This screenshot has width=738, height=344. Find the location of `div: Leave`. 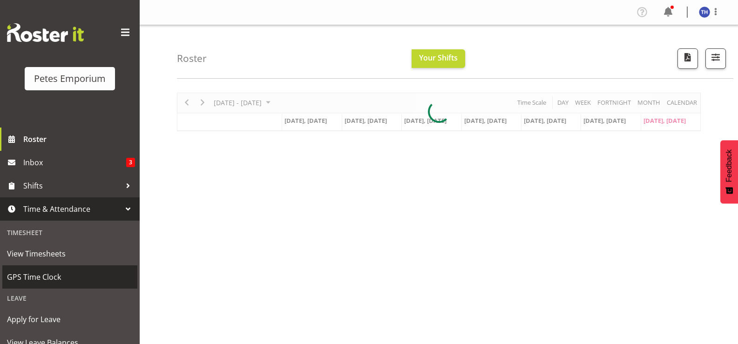

div: Leave is located at coordinates (70, 298).